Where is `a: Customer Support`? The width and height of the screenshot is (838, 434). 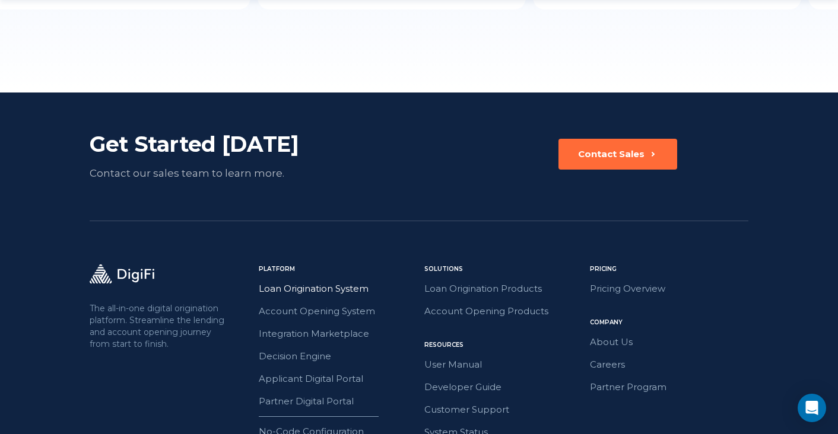 a: Customer Support is located at coordinates (503, 410).